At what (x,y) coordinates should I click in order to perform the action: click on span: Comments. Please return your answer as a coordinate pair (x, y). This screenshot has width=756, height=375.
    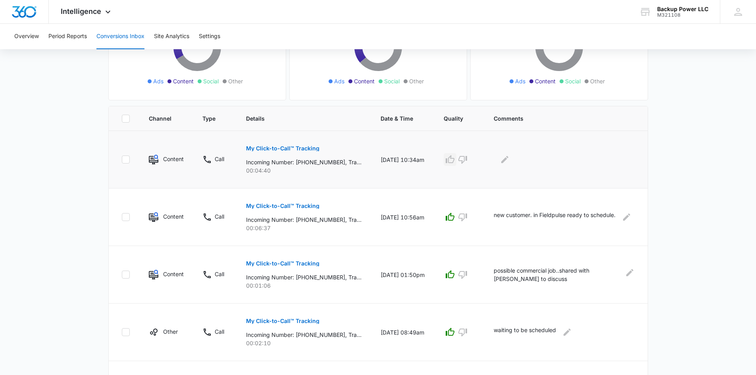
    Looking at the image, I should click on (559, 118).